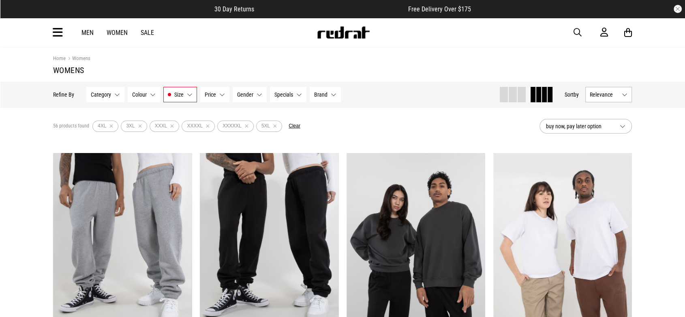 The height and width of the screenshot is (317, 685). What do you see at coordinates (19, 15) in the screenshot?
I see `button: Open LiveChat chat widget` at bounding box center [19, 15].